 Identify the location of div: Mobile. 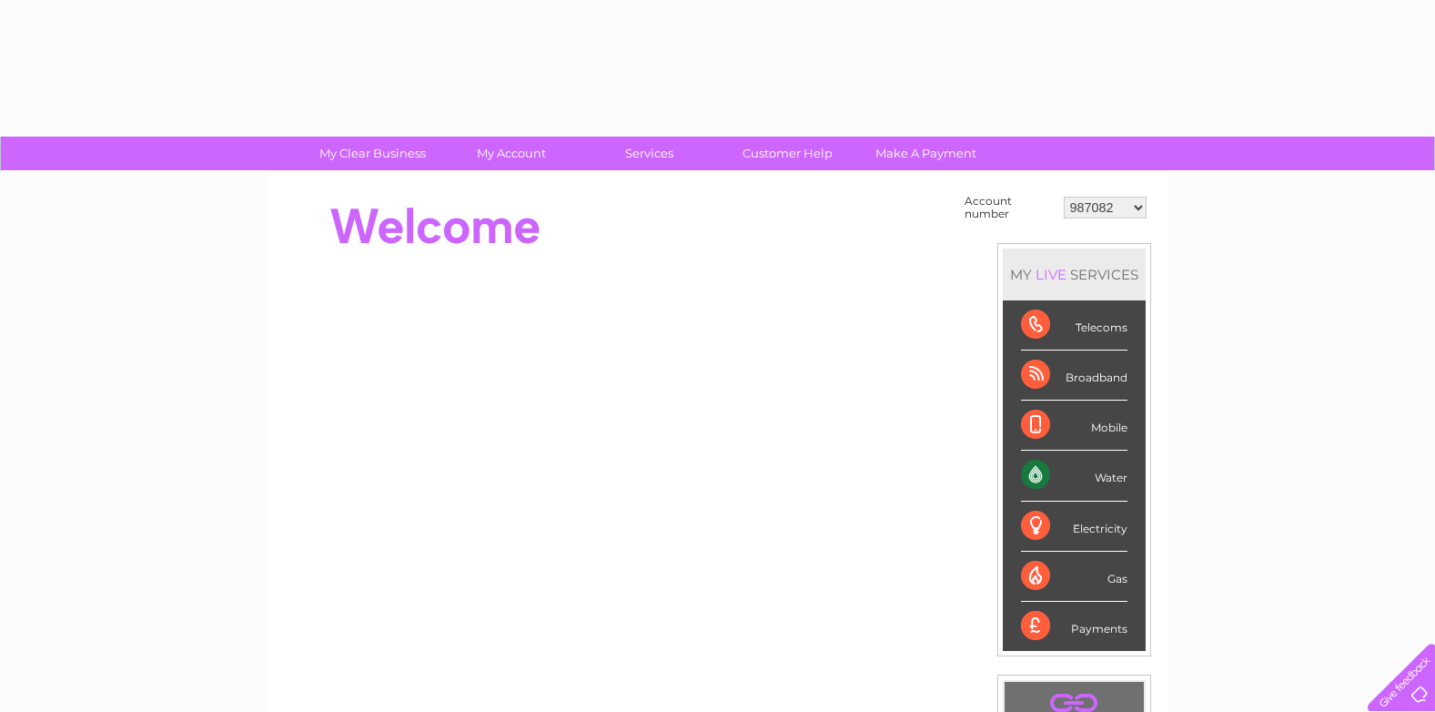
(1074, 425).